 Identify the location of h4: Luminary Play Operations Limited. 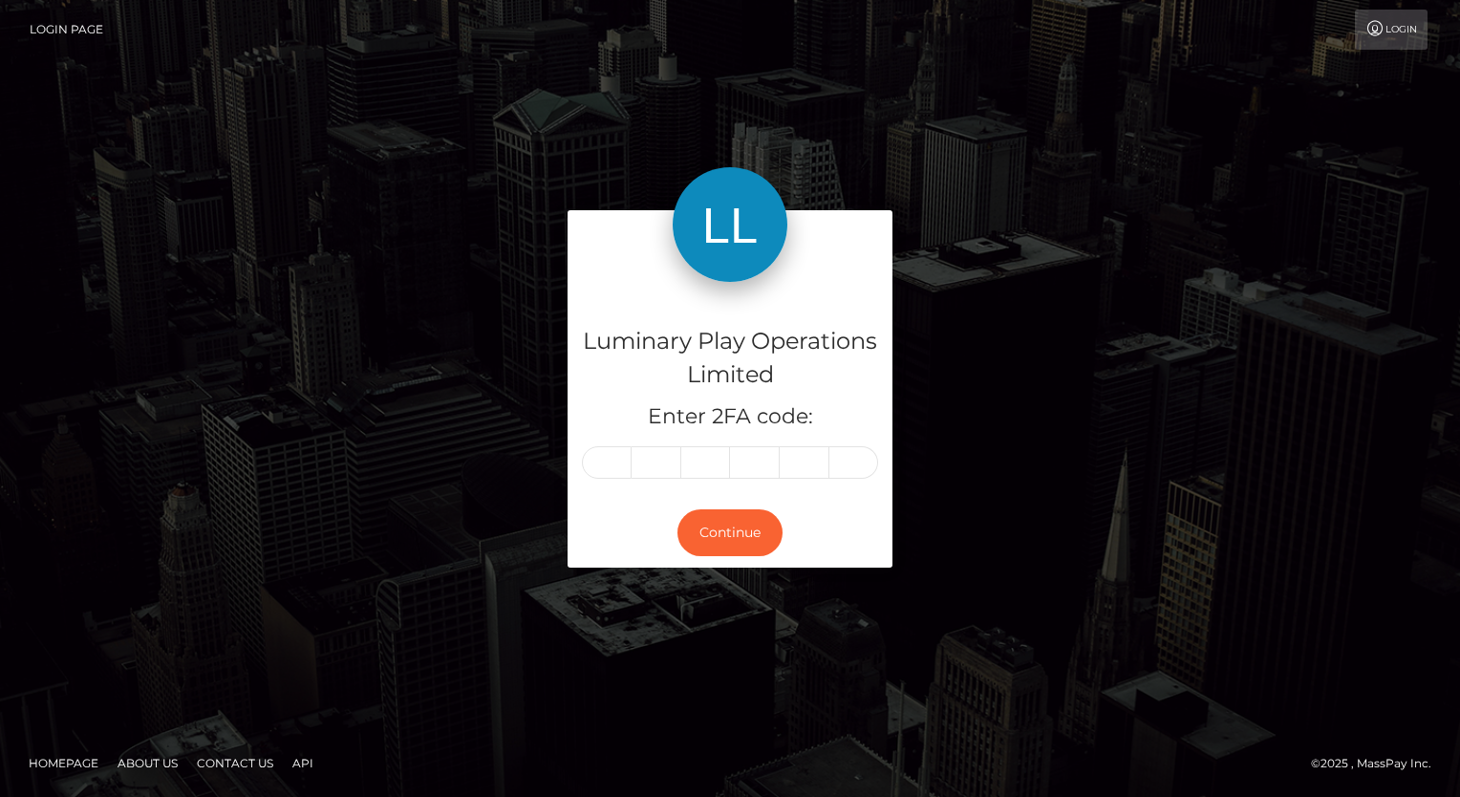
(730, 358).